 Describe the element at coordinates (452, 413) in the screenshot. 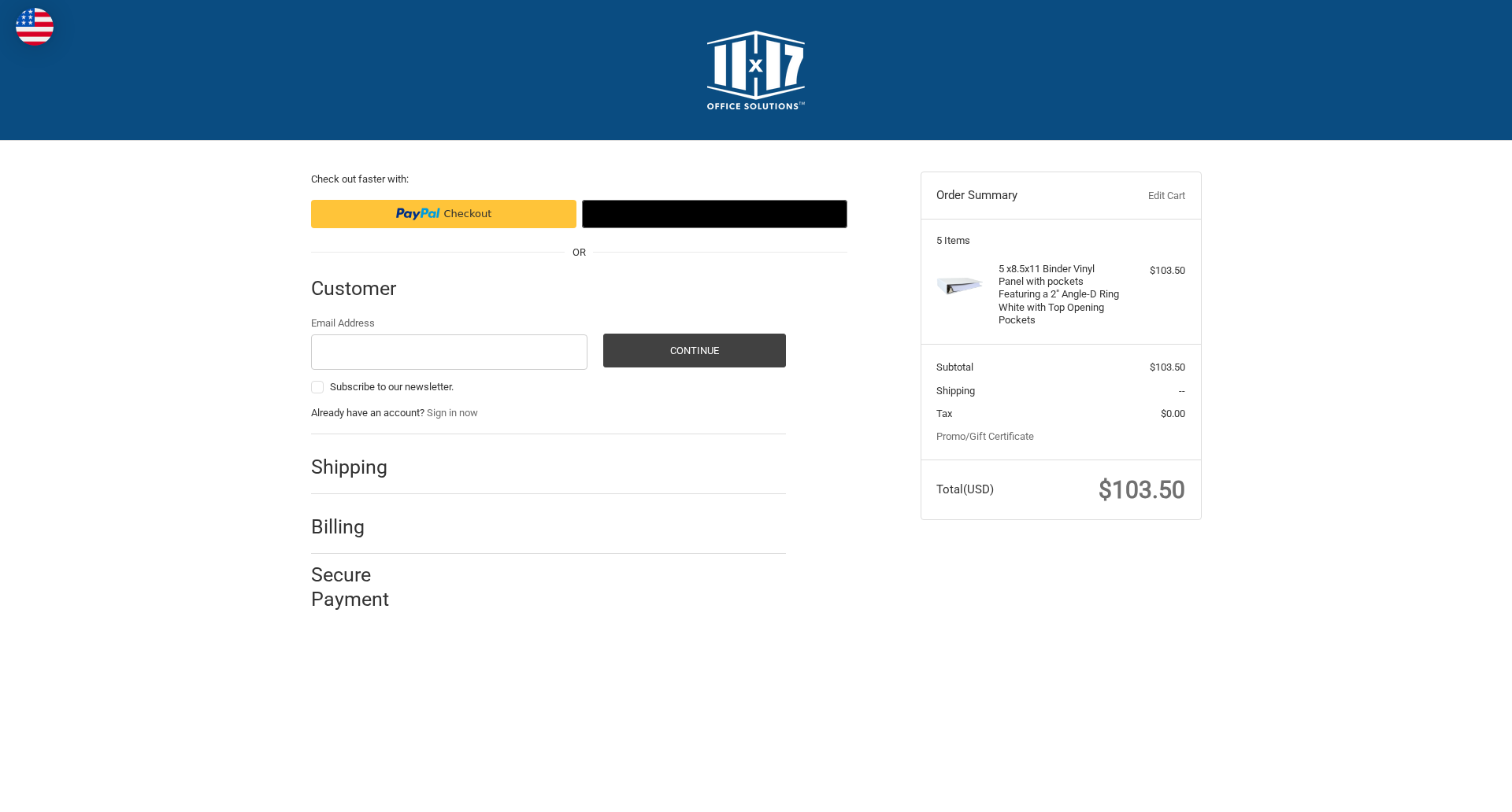

I see `a: Sign in now` at that location.